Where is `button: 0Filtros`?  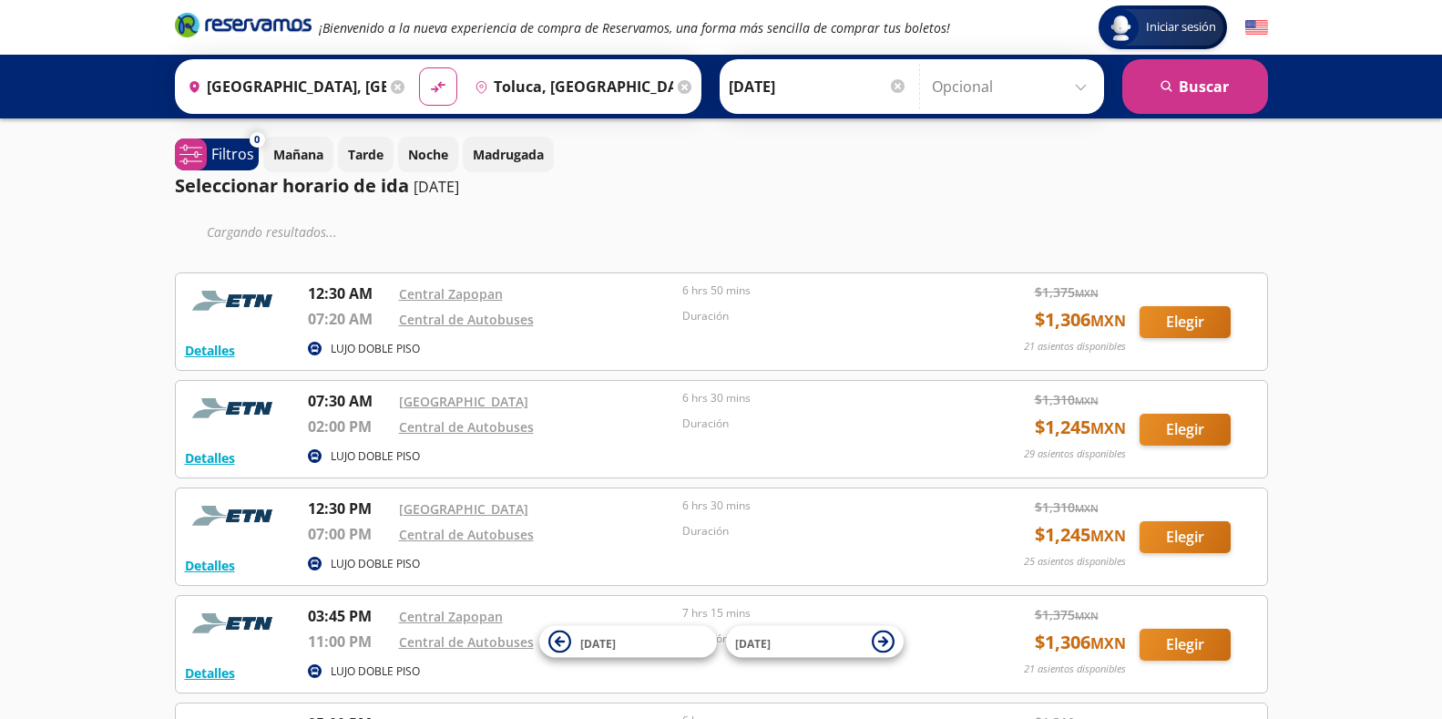
button: 0Filtros is located at coordinates (217, 154).